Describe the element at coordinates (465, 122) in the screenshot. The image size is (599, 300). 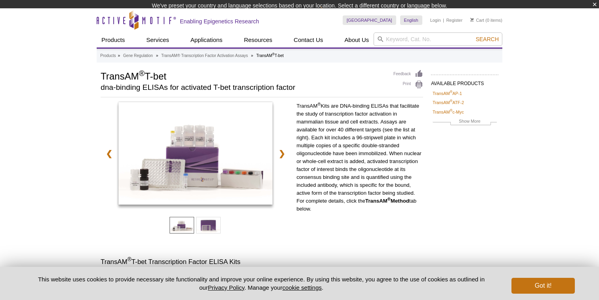
I see `a: Show More` at that location.